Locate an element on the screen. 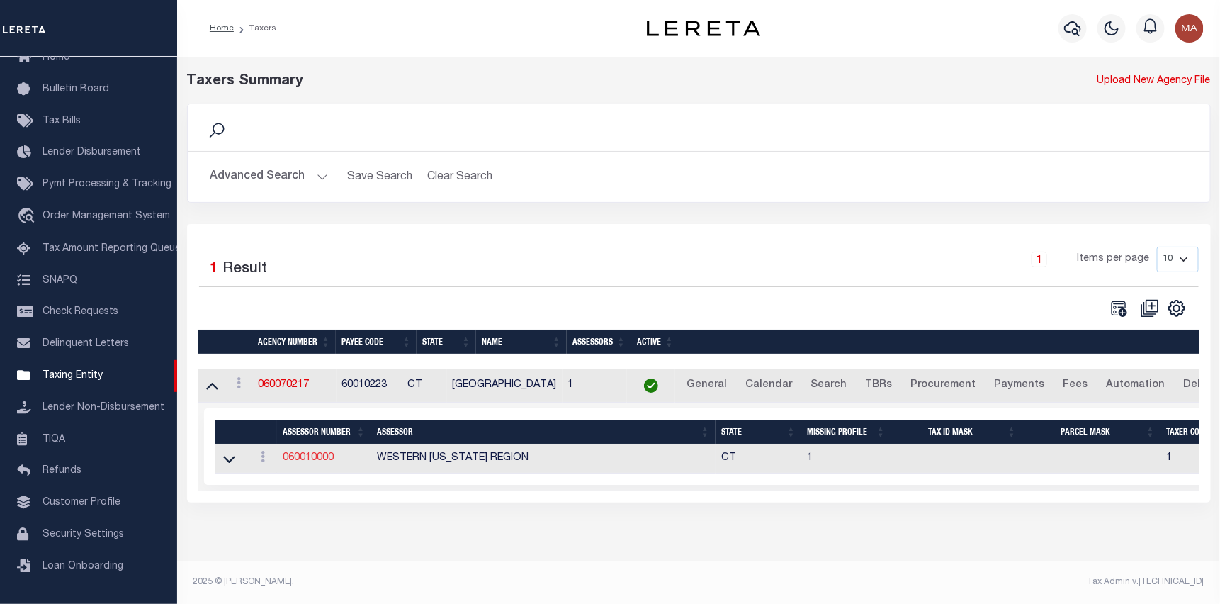 The height and width of the screenshot is (604, 1220). span: 1 is located at coordinates (215, 268).